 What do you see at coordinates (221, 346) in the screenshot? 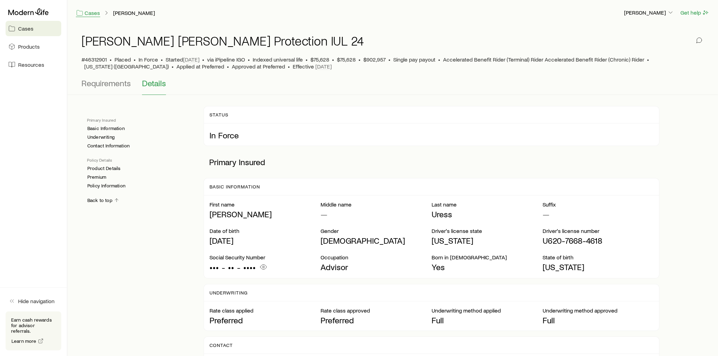
I see `p: Contact` at bounding box center [221, 346].